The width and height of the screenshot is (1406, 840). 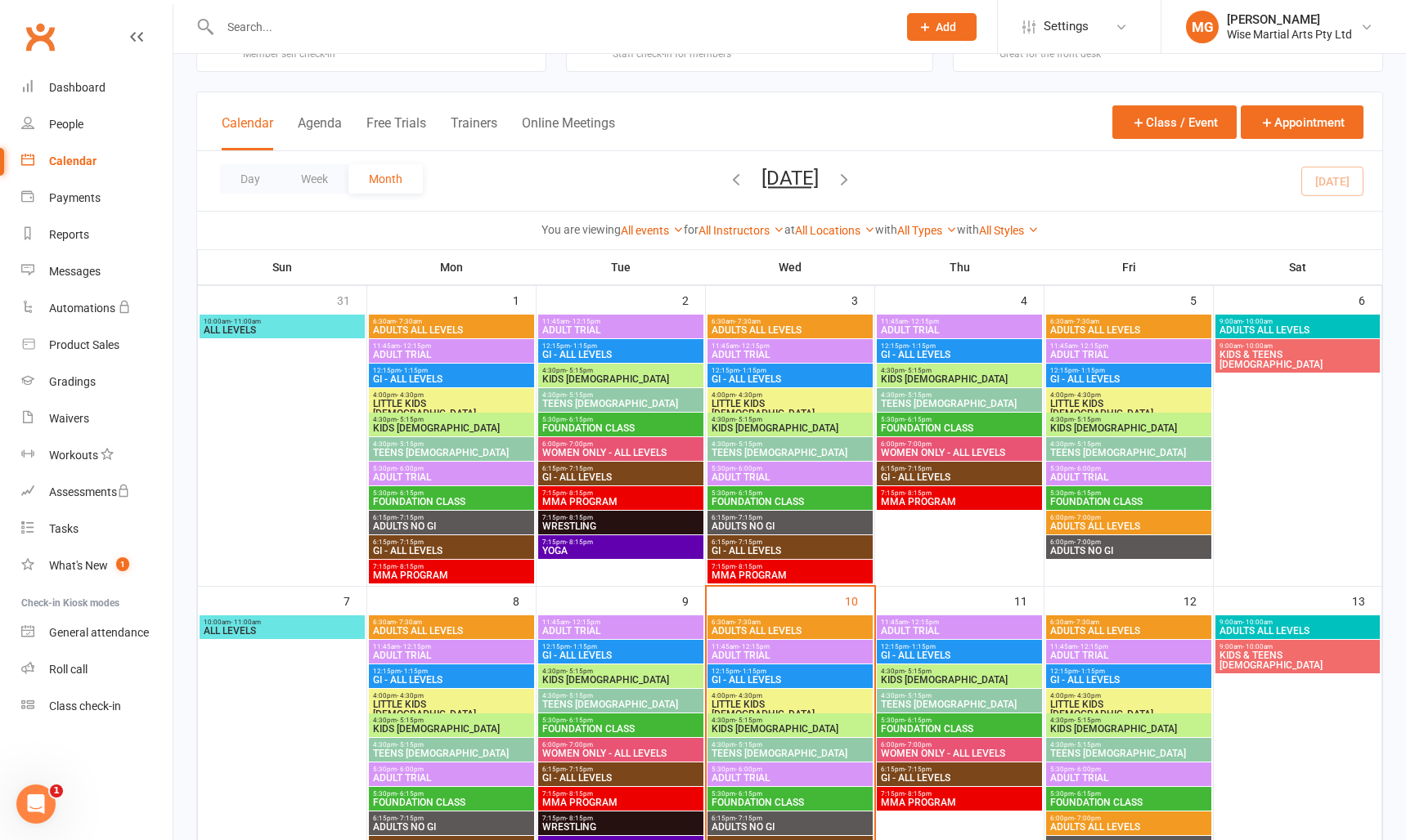 I want to click on strong: with, so click(x=886, y=229).